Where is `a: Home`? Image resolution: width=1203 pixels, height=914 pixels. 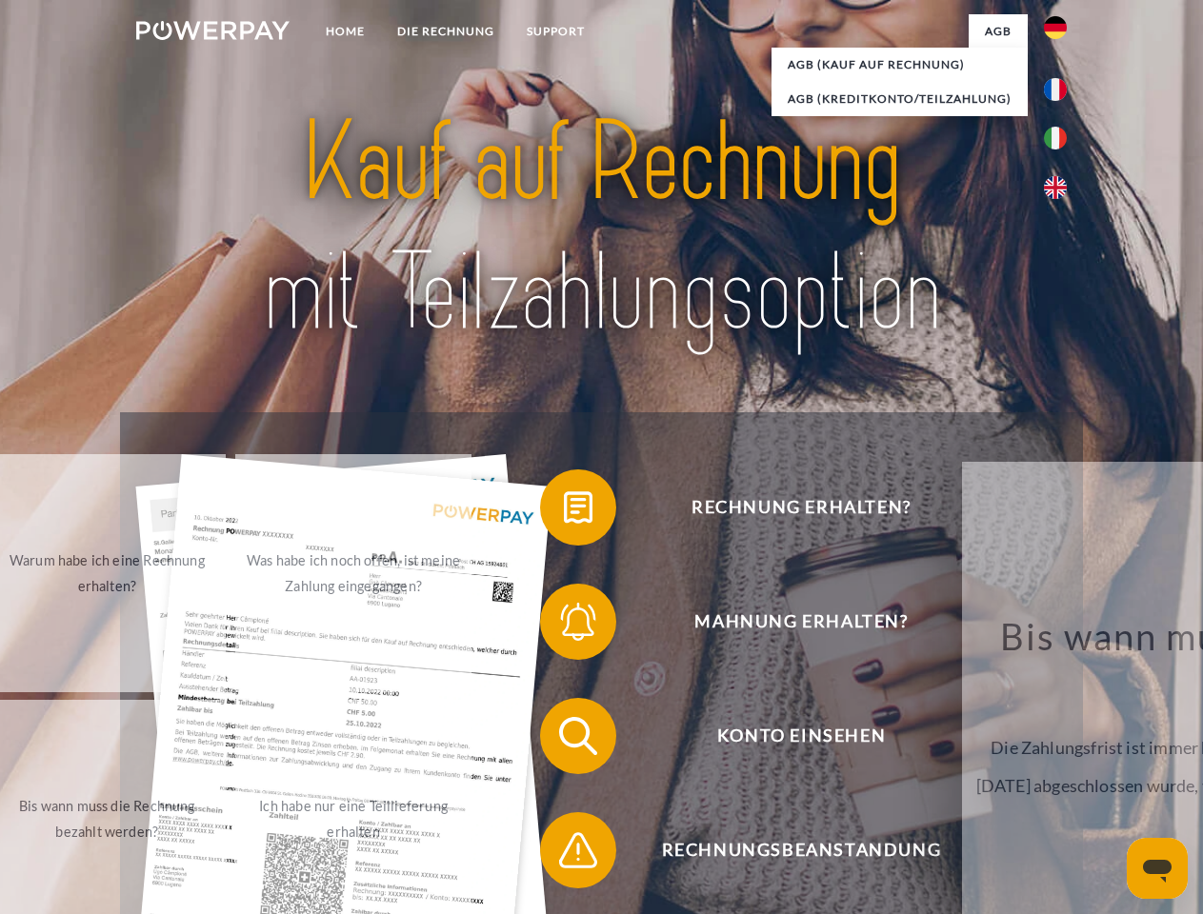
a: Home is located at coordinates (345, 31).